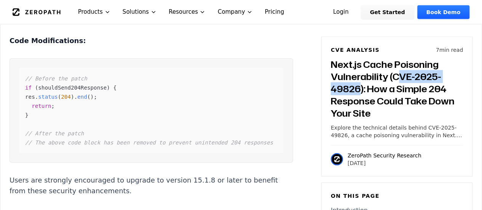  Describe the element at coordinates (55, 133) in the screenshot. I see `span: // After the patch` at that location.